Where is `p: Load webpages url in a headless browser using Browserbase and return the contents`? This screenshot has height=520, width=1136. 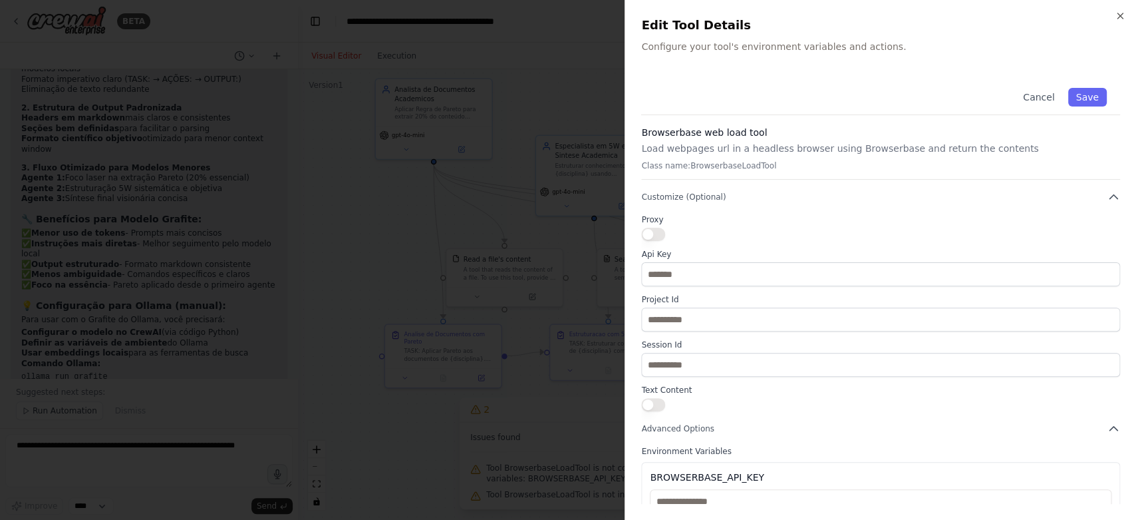 p: Load webpages url in a headless browser using Browserbase and return the contents is located at coordinates (881, 148).